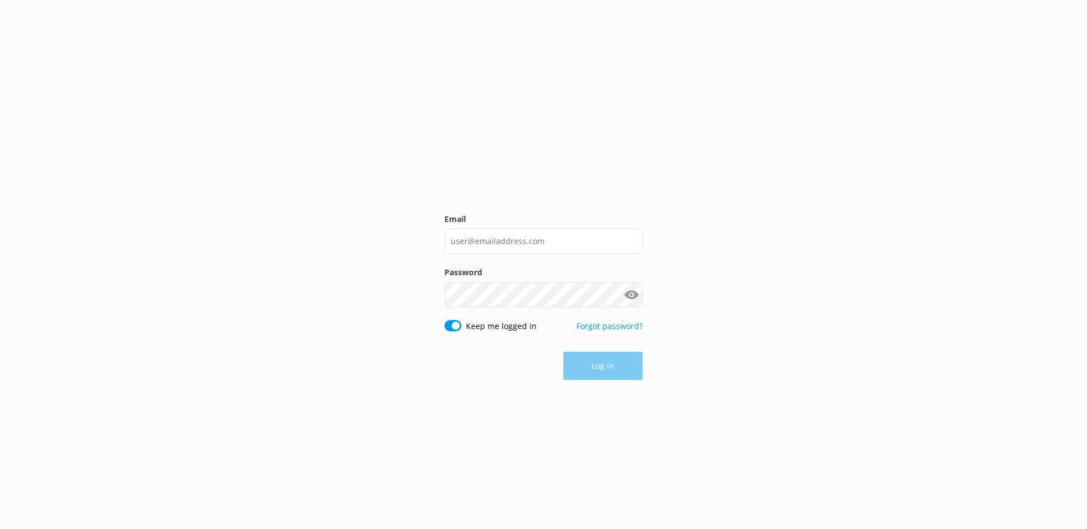  I want to click on a: Forgot password?, so click(609, 326).